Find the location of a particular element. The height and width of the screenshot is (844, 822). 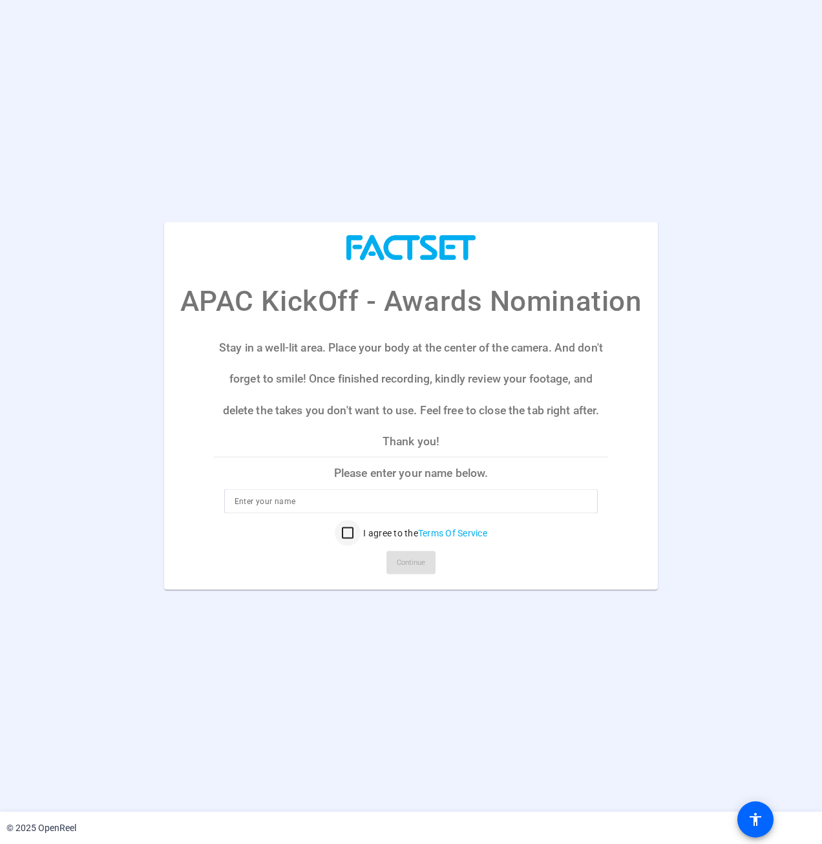

label: I agree to the is located at coordinates (424, 533).